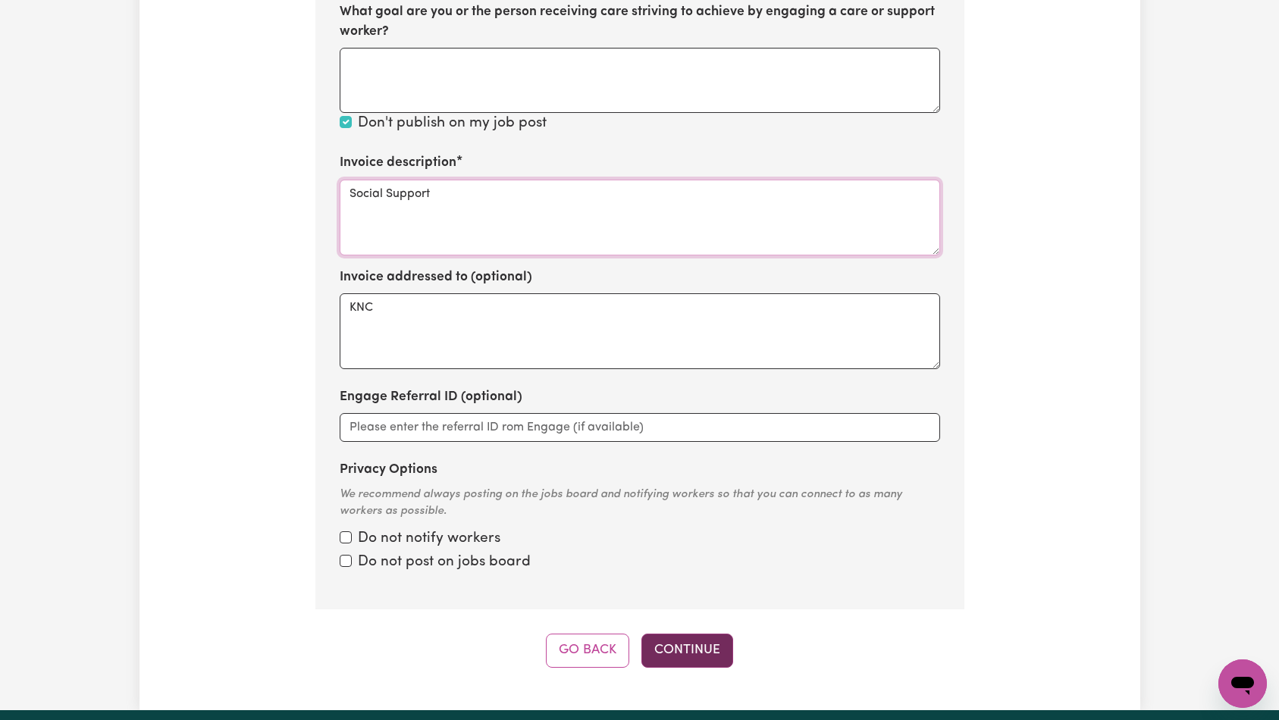  What do you see at coordinates (444, 562) in the screenshot?
I see `label: Do not post on jobs board` at bounding box center [444, 562].